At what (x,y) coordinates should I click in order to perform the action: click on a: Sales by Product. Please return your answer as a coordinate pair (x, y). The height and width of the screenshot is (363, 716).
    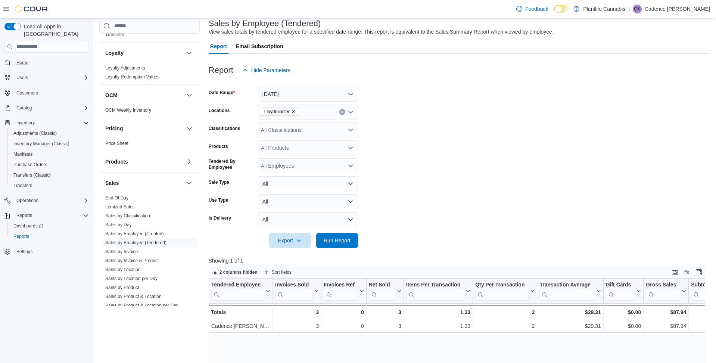
    Looking at the image, I should click on (122, 288).